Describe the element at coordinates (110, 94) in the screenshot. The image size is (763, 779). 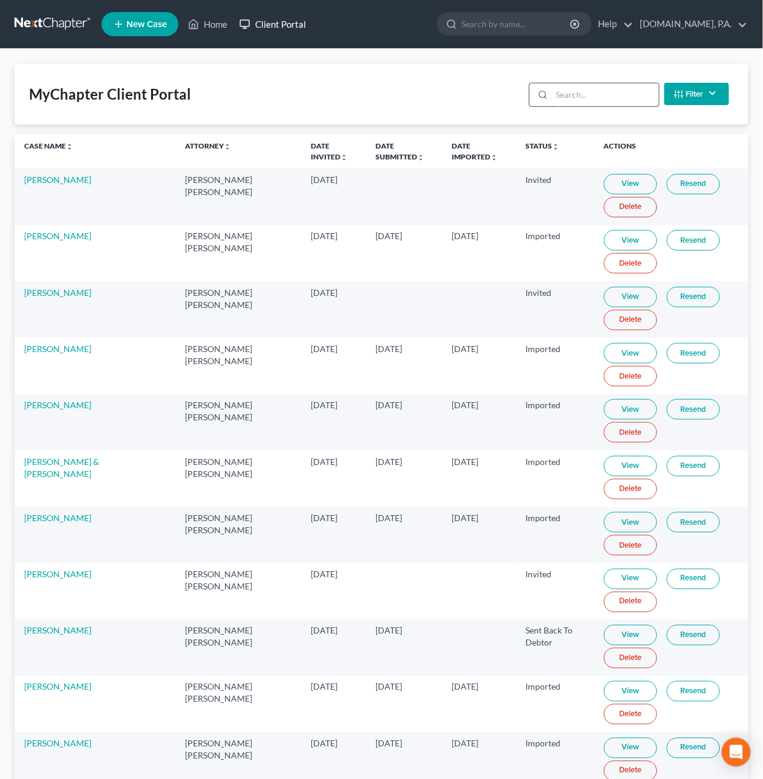
I see `div: MyChapter Client Portal` at that location.